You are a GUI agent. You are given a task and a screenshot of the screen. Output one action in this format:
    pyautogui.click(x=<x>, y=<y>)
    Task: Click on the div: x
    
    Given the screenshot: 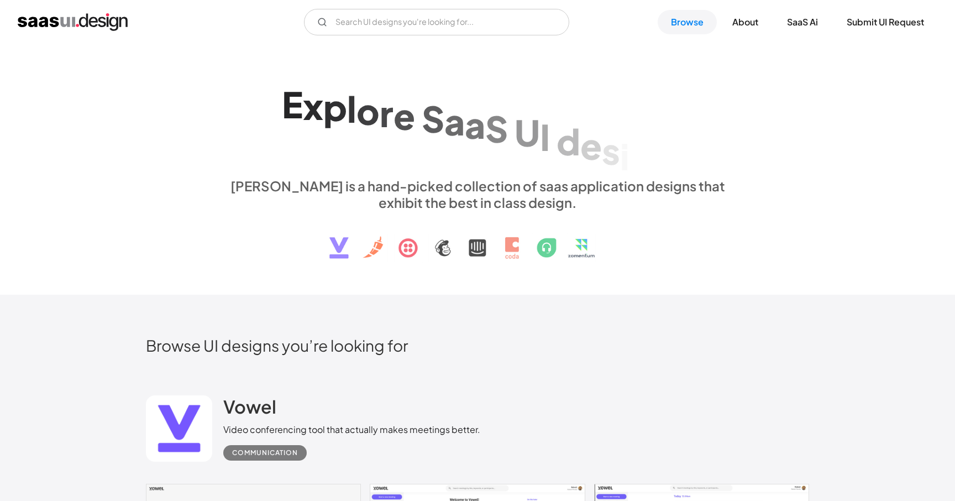 What is the action you would take?
    pyautogui.click(x=313, y=106)
    